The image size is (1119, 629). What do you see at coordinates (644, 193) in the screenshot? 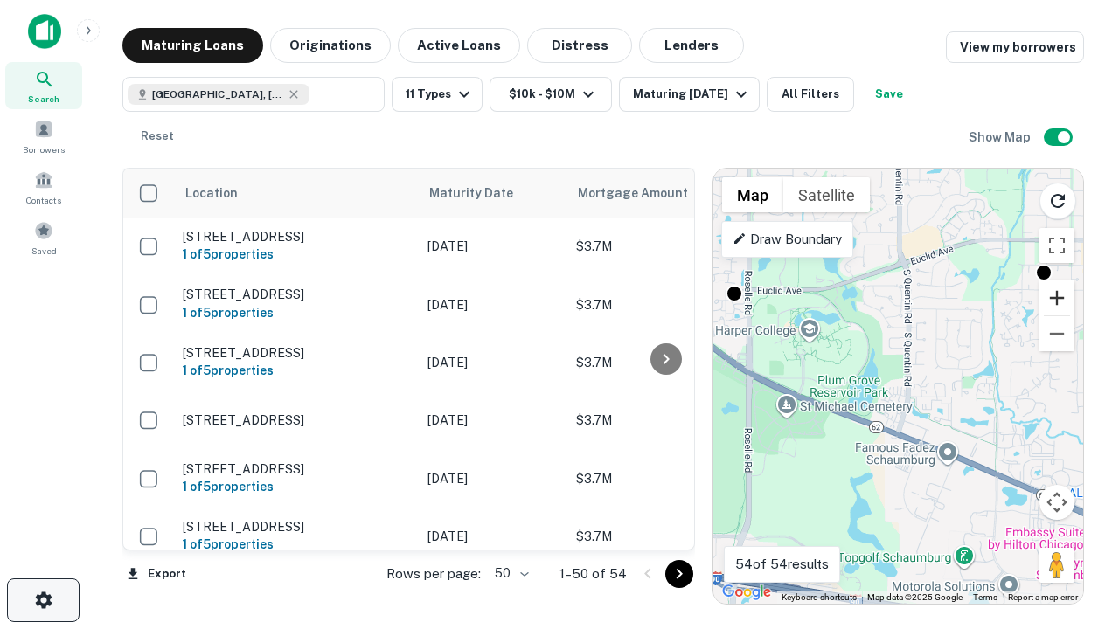
I see `span: Mortgage Amount` at bounding box center [644, 193].